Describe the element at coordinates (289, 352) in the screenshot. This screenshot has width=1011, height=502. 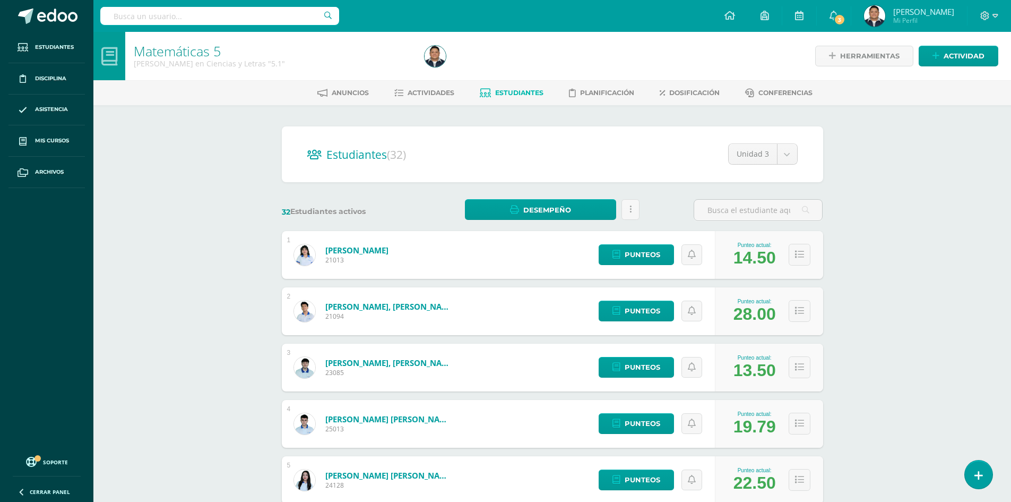
I see `div: 3` at that location.